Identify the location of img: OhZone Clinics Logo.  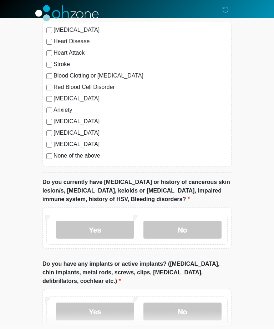
(67, 13).